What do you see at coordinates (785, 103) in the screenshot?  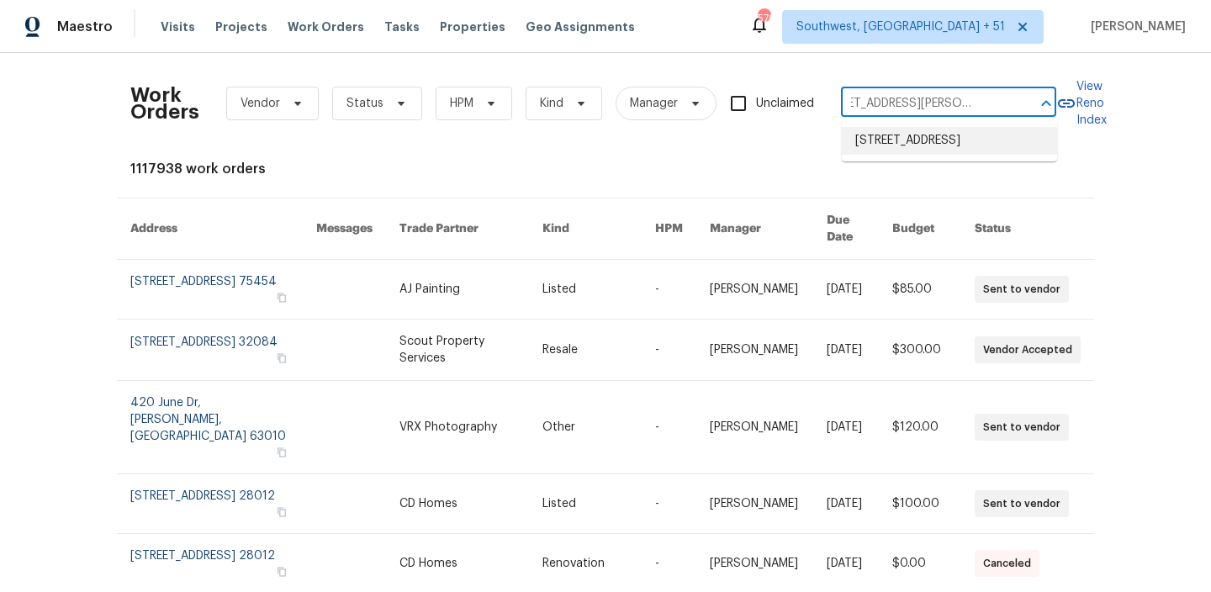 I see `span: Unclaimed` at bounding box center [785, 103].